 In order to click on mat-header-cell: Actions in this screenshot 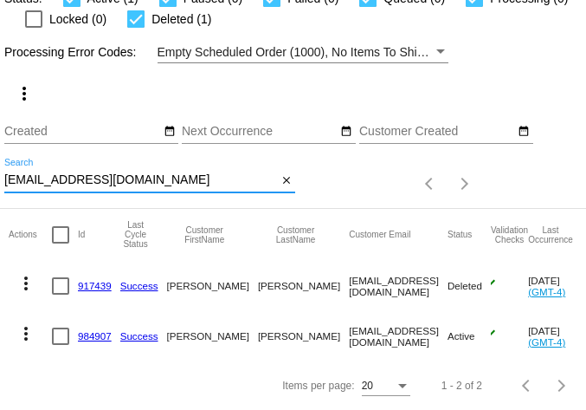, I will do `click(30, 235)`.